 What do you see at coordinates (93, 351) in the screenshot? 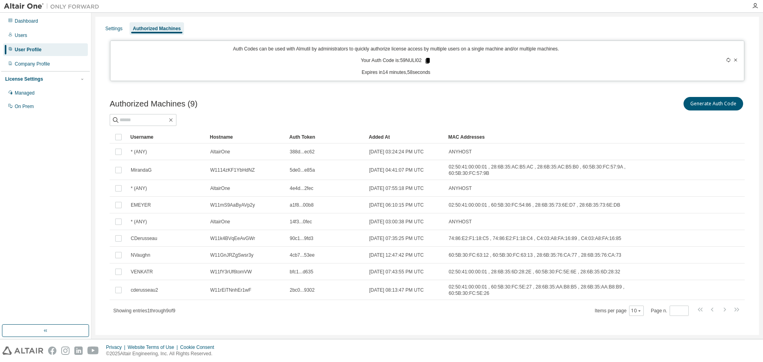
I see `img: youtube.svg` at bounding box center [93, 351].